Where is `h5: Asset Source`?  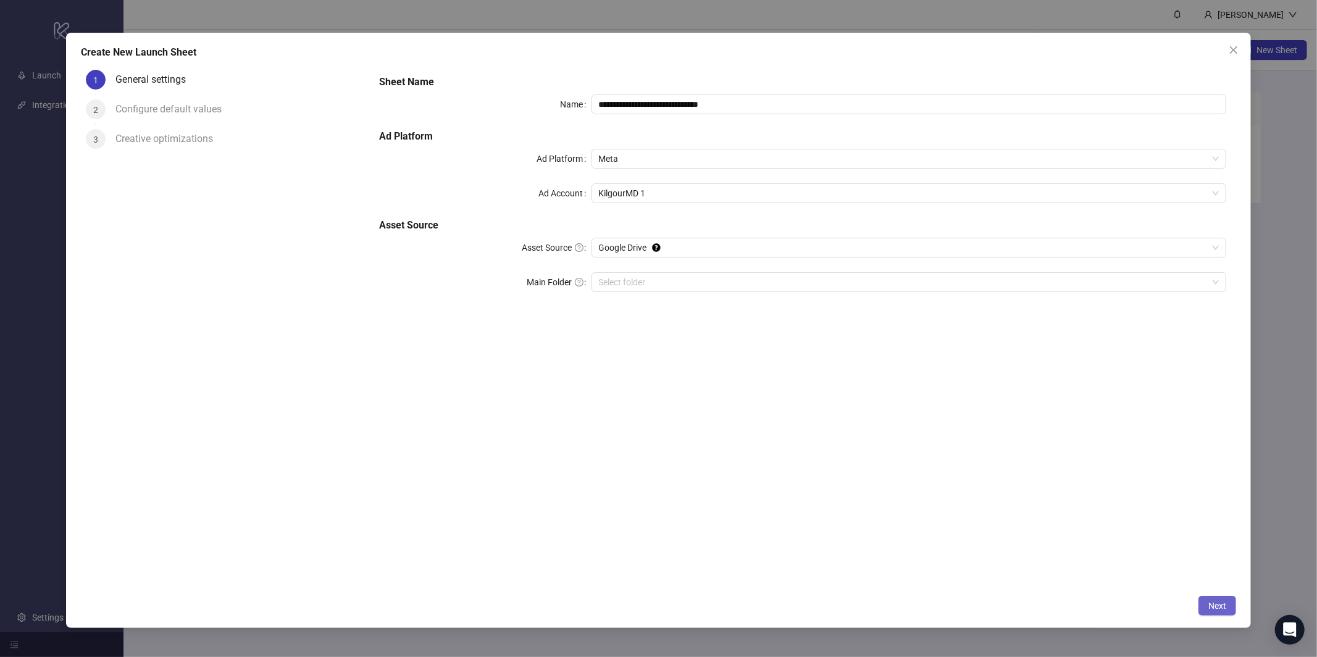
h5: Asset Source is located at coordinates (803, 225).